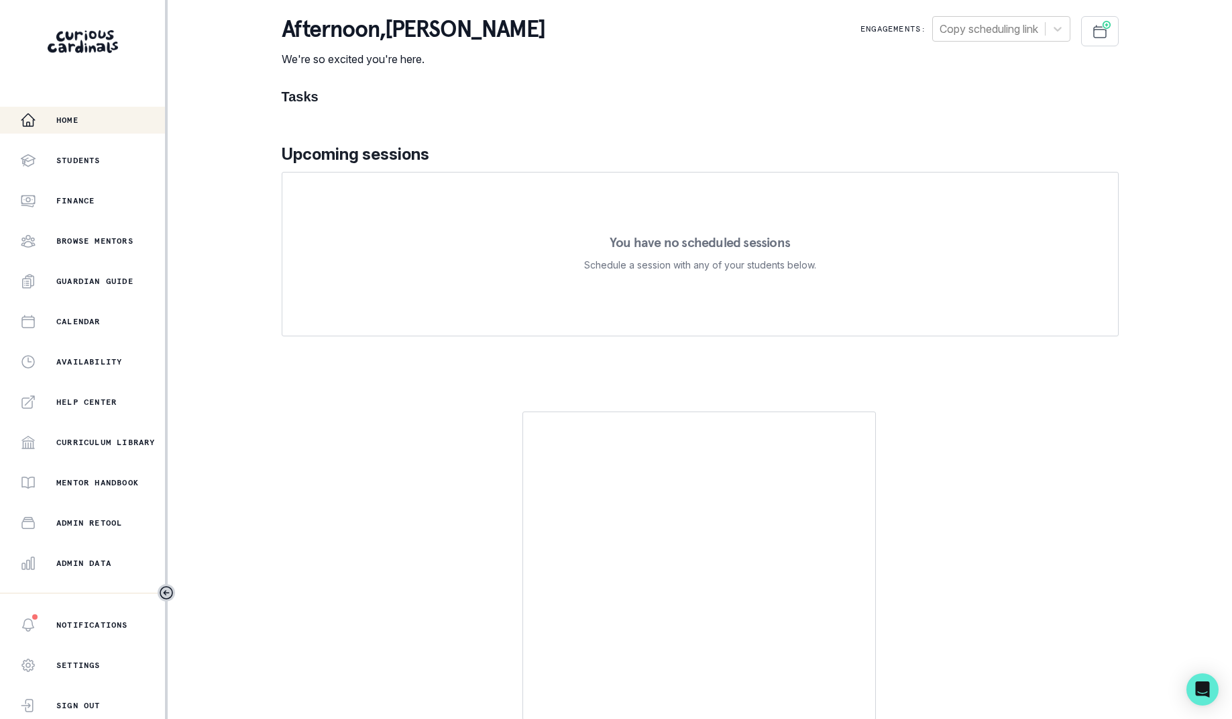  I want to click on button: Schedule Sessions, so click(1100, 31).